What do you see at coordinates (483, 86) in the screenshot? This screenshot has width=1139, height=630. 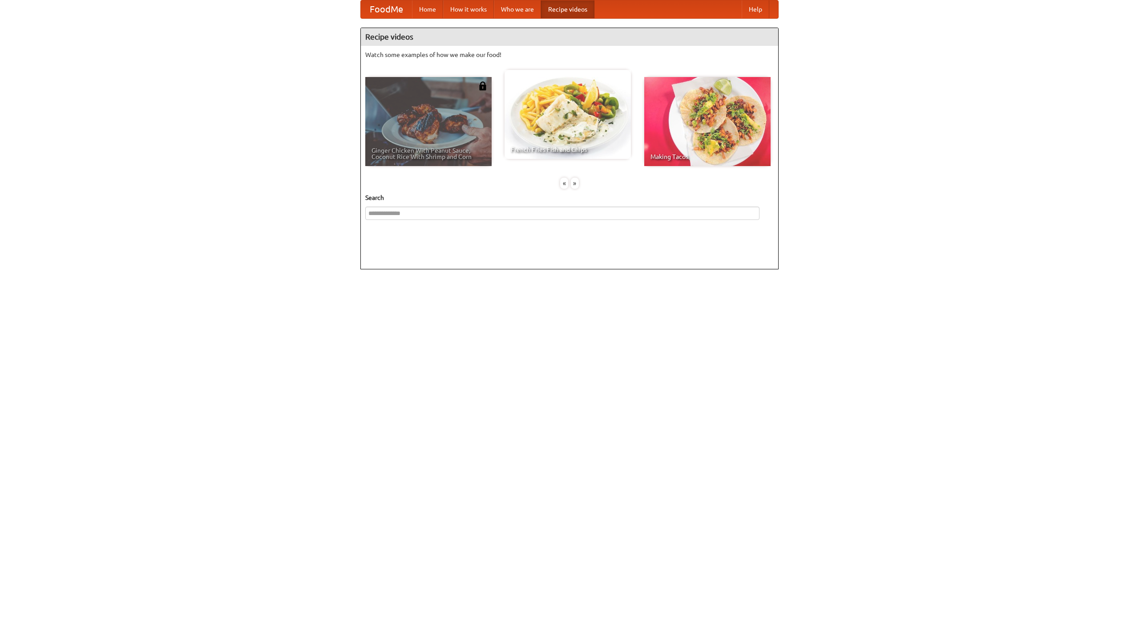 I see `img: 483408.png` at bounding box center [483, 86].